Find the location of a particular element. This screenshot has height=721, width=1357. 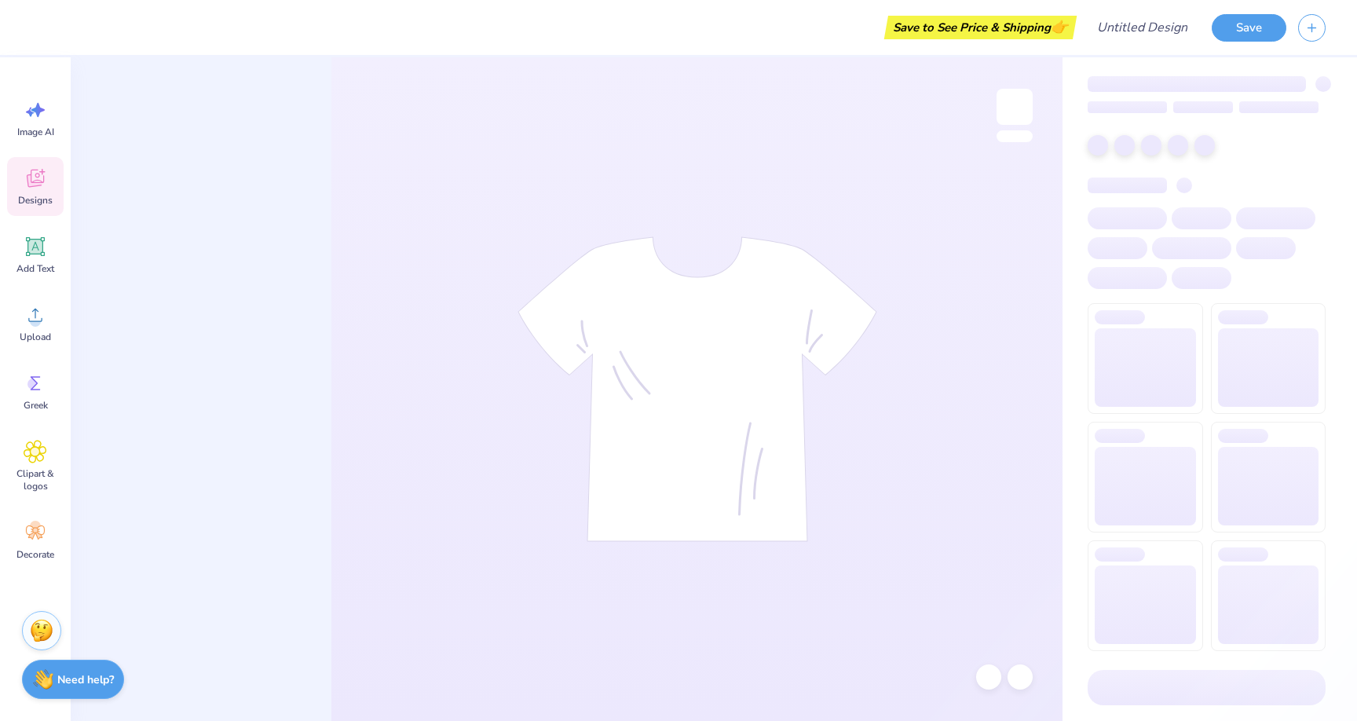

span: Add Text is located at coordinates (35, 269).